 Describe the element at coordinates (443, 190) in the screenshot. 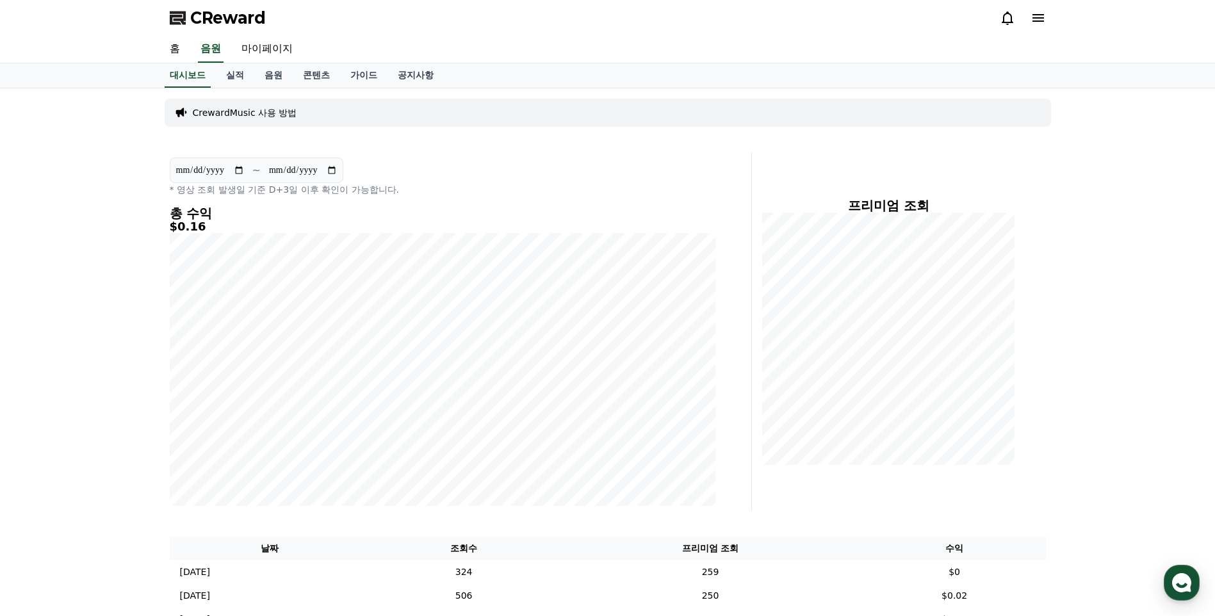

I see `p: * 영상 조회 발생일 기준 D+3일 이후 확인이 가능합니다.` at that location.